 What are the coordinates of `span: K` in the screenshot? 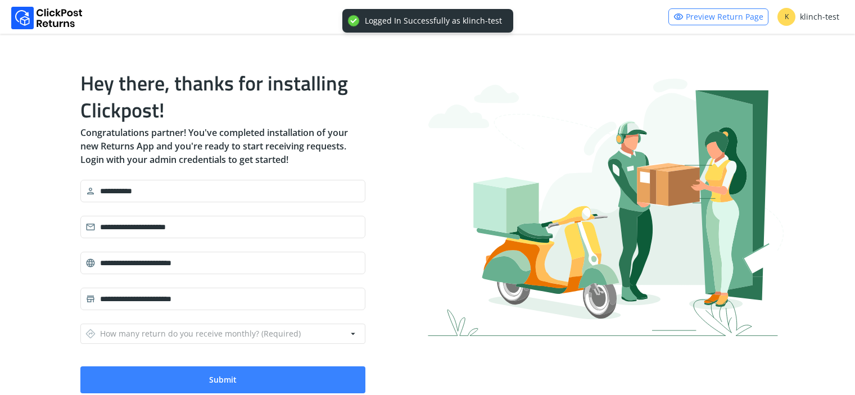 It's located at (786, 17).